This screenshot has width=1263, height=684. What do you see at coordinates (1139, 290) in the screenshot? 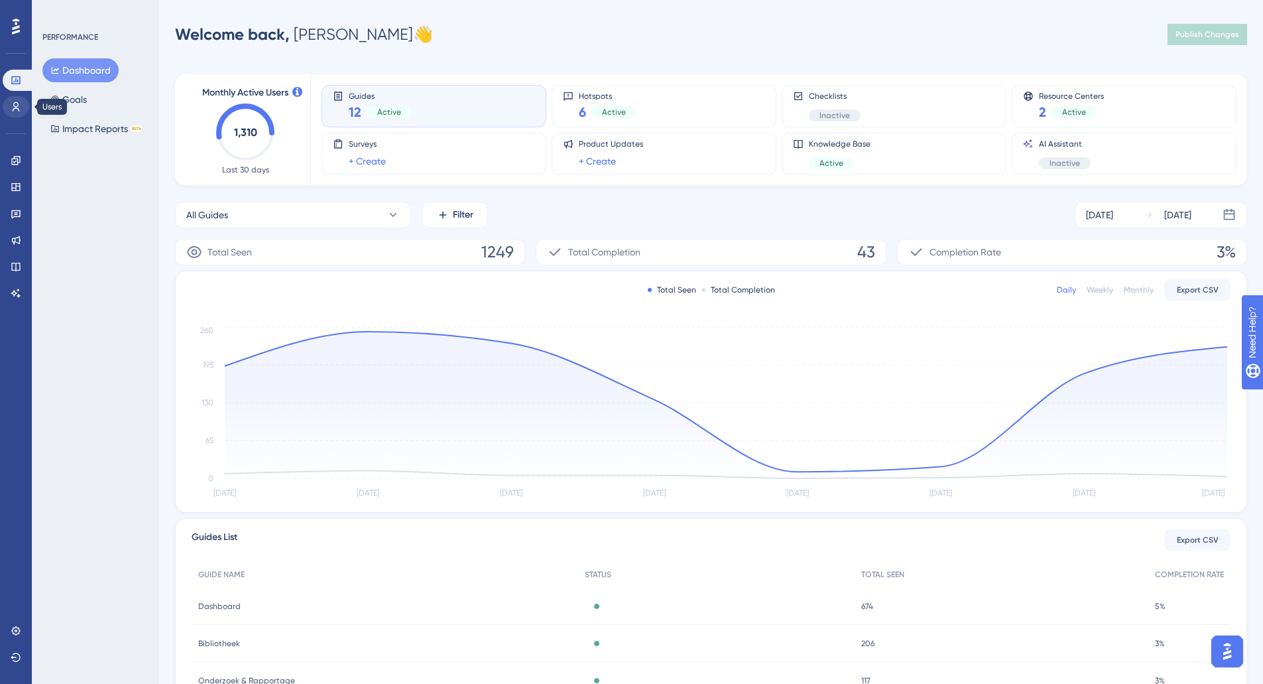
I see `div: Monthly` at bounding box center [1139, 290].